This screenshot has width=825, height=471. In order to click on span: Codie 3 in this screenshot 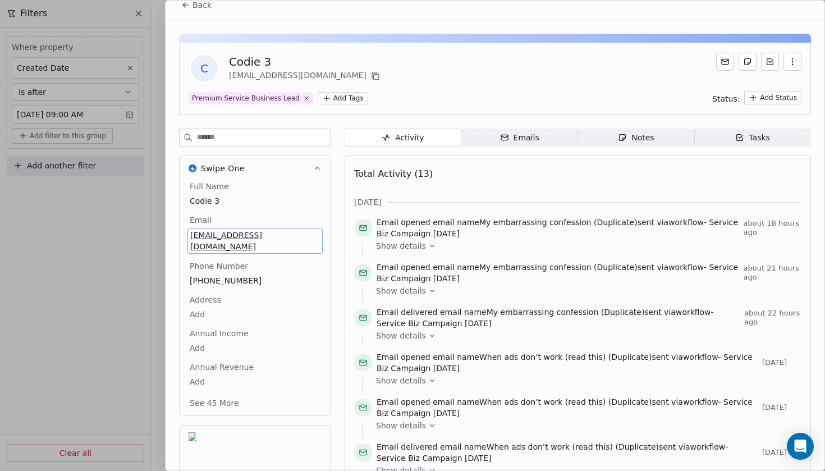, I will do `click(255, 201)`.